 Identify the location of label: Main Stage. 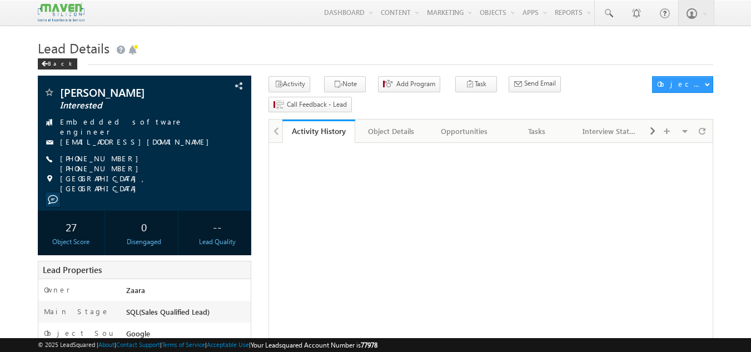
(77, 311).